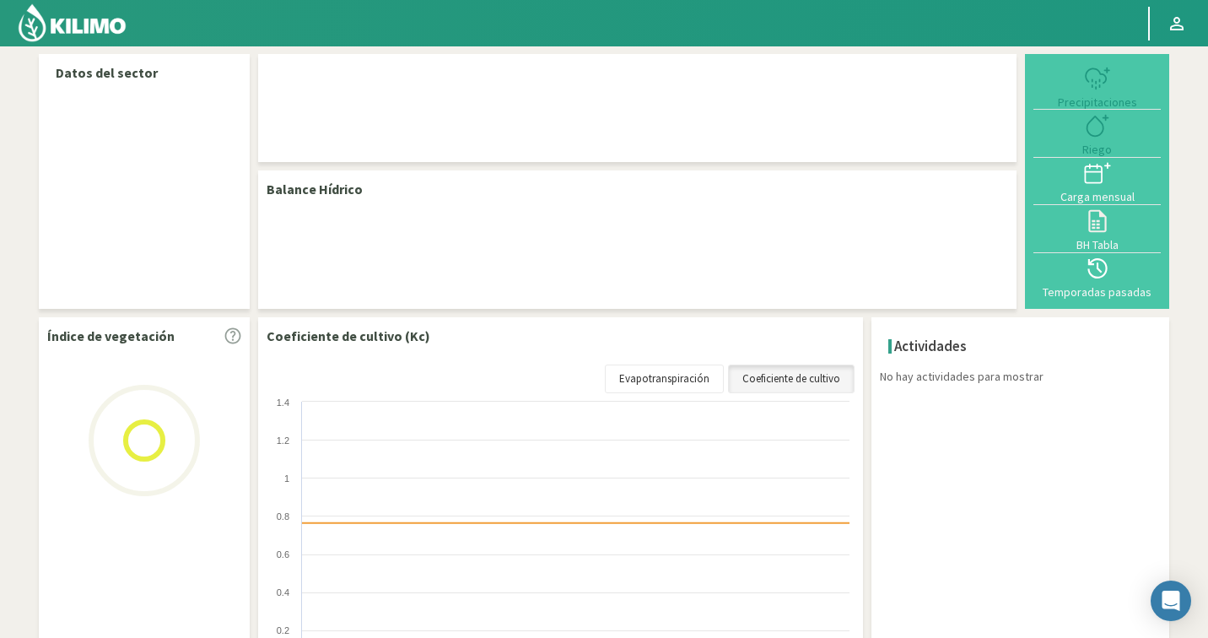 The image size is (1208, 638). What do you see at coordinates (1170, 600) in the screenshot?
I see `div: Open Intercom Messenger` at bounding box center [1170, 600].